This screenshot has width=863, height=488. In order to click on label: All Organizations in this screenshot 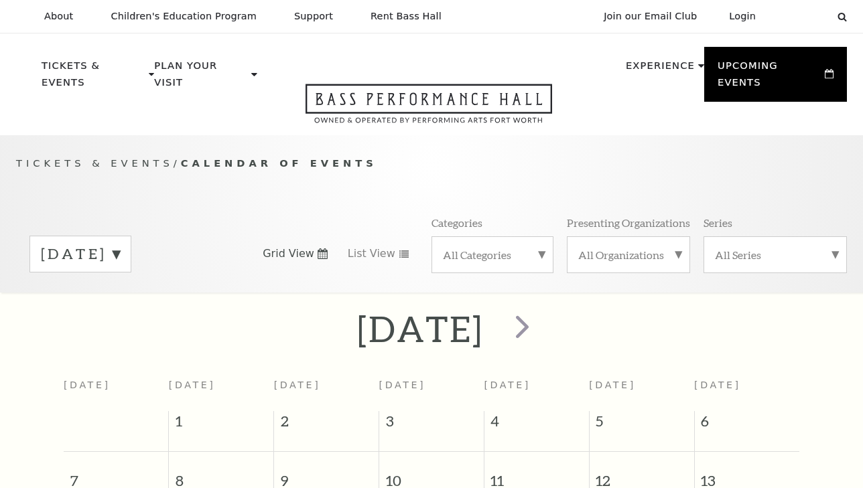, I will do `click(629, 255)`.